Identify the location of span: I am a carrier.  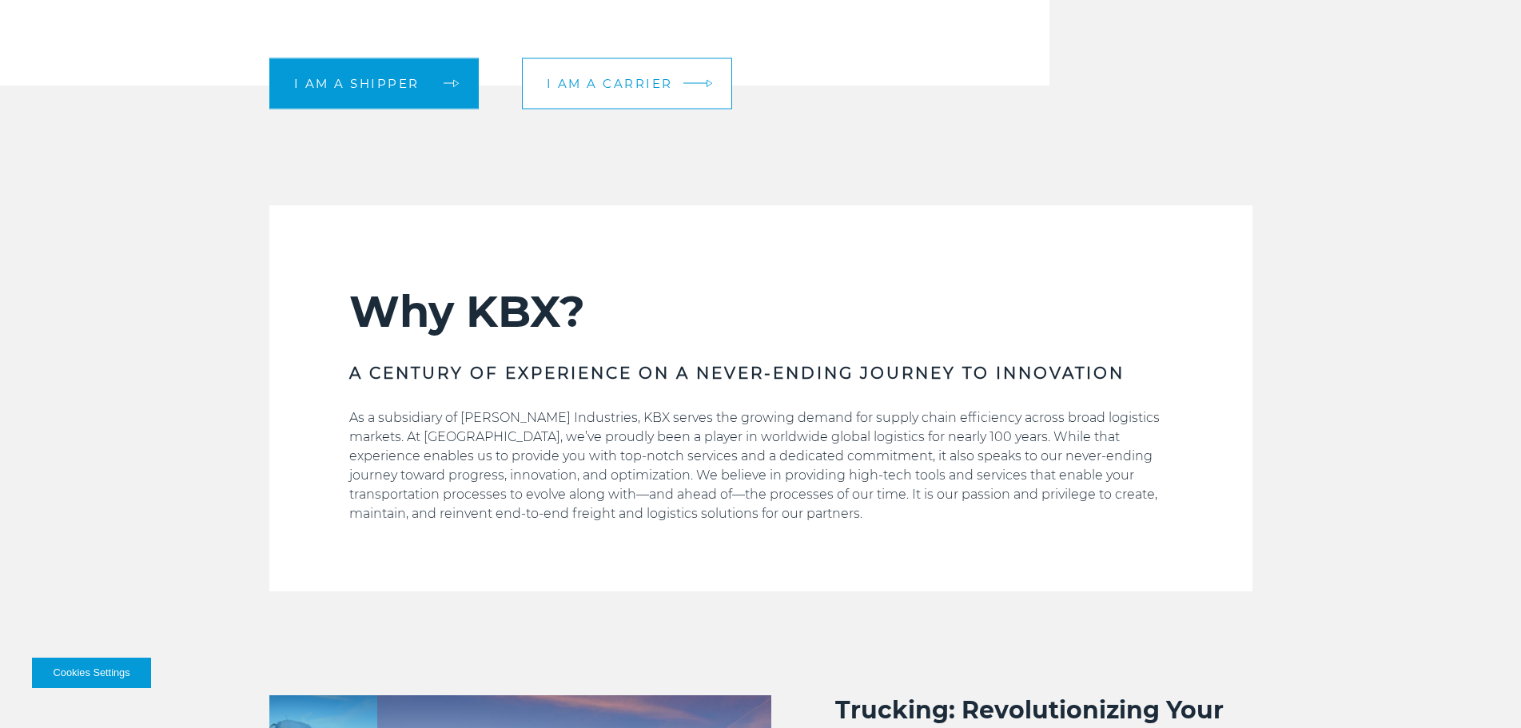
(610, 83).